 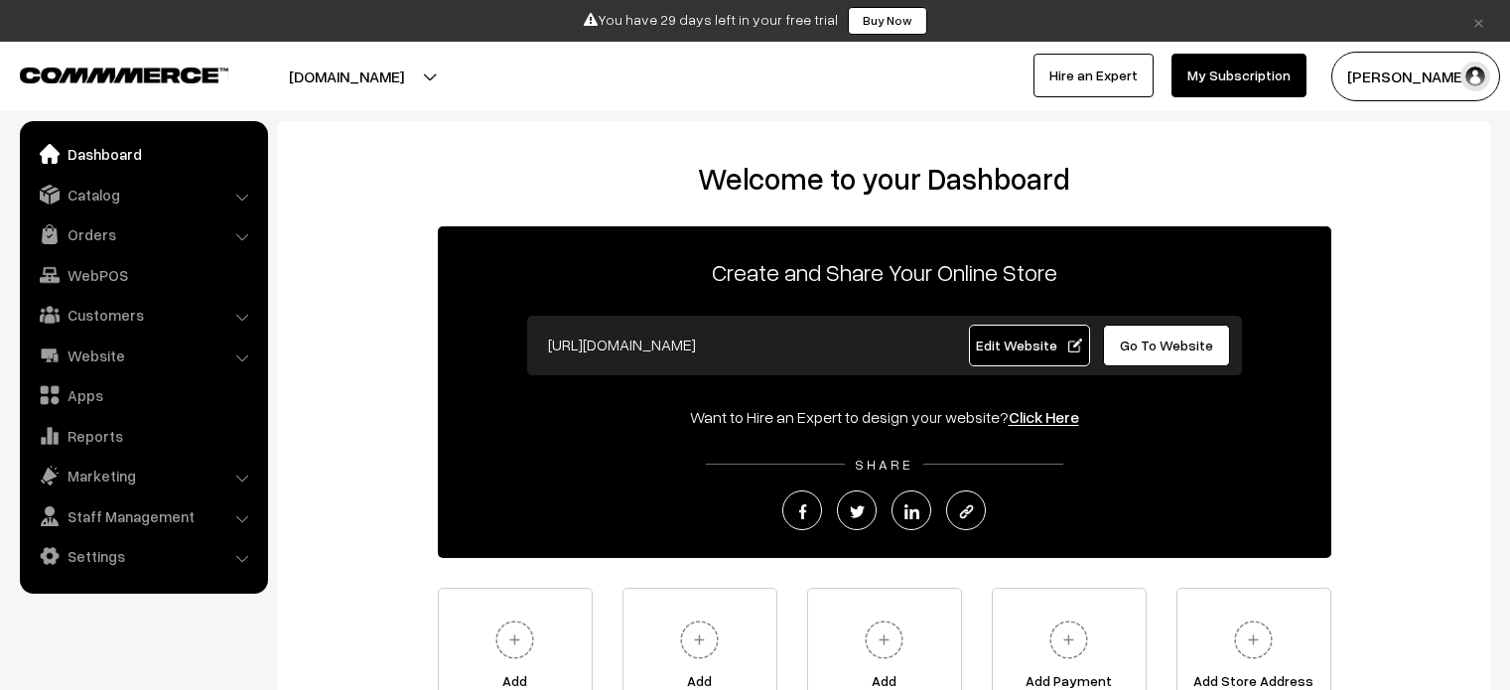 I want to click on a: Click Here, so click(x=1043, y=417).